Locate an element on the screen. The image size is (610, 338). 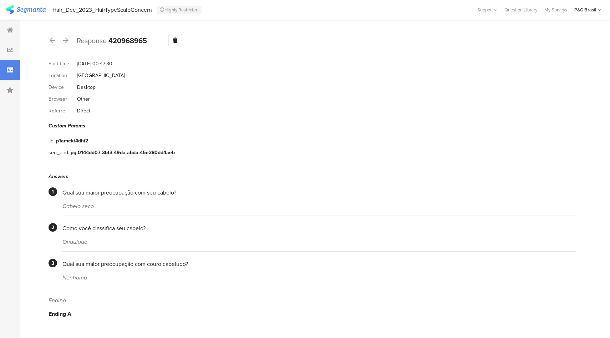
a: Question Library is located at coordinates (521, 10).